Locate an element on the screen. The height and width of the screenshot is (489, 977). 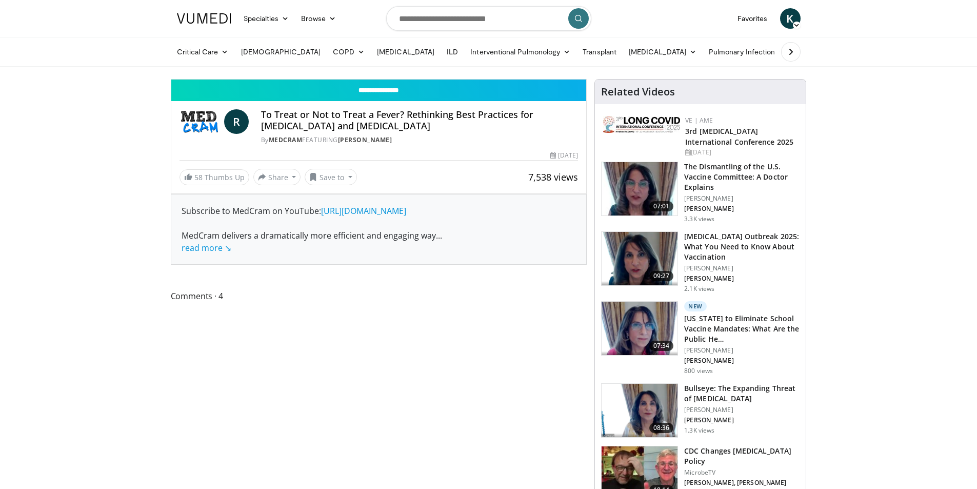
a: Specialties is located at coordinates (266, 18).